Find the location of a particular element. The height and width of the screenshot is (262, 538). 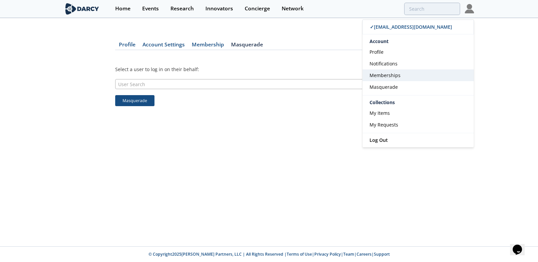

a: Memberships is located at coordinates (418, 75).